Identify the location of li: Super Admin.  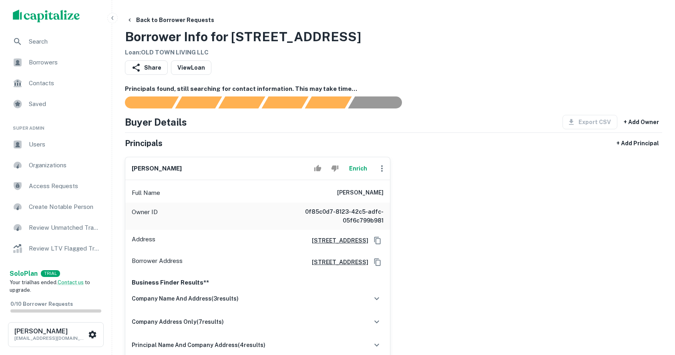
(56, 125).